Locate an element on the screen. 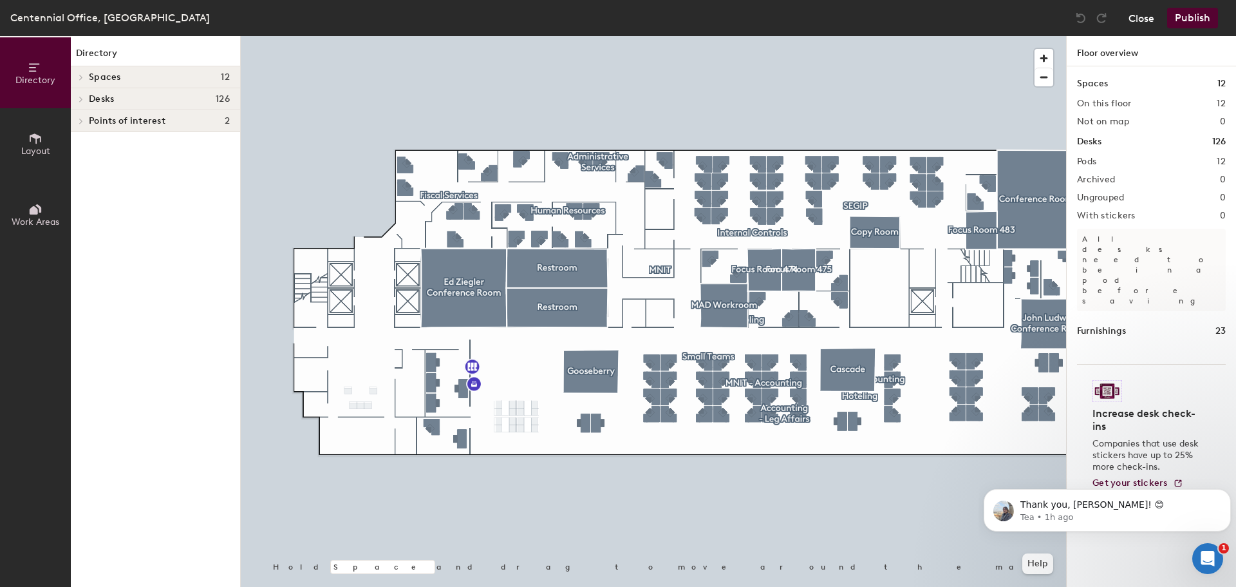 This screenshot has width=1236, height=587. h1: 126 is located at coordinates (1219, 142).